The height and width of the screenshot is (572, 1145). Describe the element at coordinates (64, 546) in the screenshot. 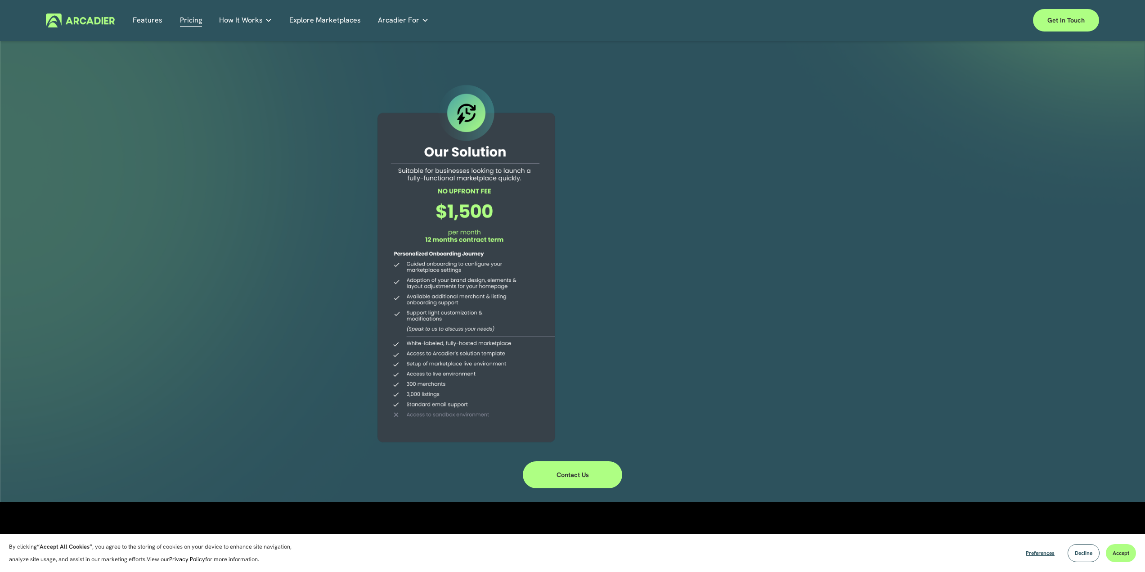

I see `strong: “Accept All Cookies”` at that location.